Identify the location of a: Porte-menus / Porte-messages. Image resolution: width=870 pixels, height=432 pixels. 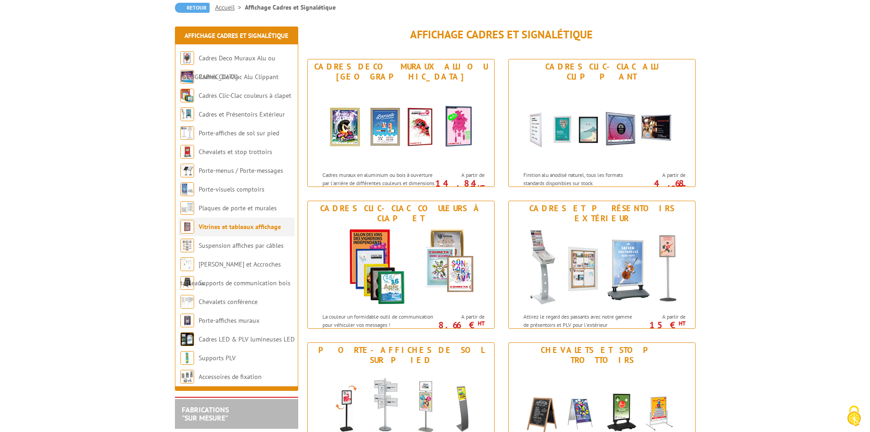
(241, 170).